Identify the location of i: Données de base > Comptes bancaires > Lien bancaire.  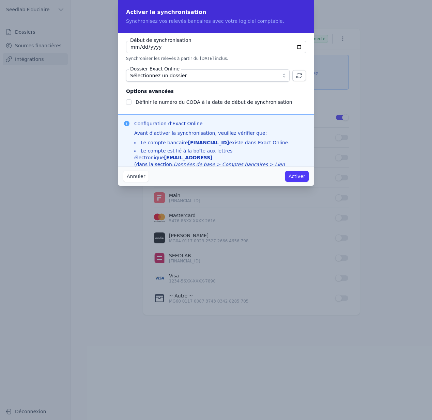
(209, 168).